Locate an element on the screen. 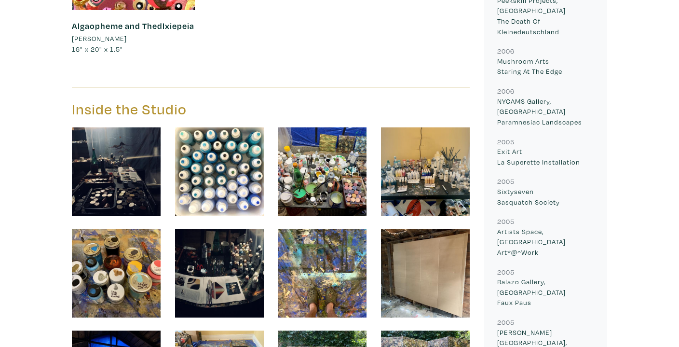  a: Algaopheme and Thedlxiepeia is located at coordinates (133, 26).